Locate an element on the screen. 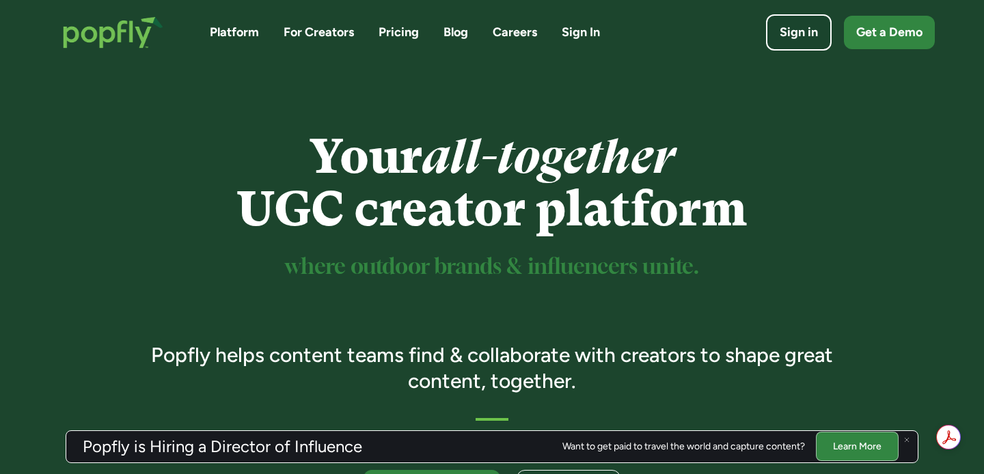 The width and height of the screenshot is (984, 474). a: Get a Demo is located at coordinates (889, 32).